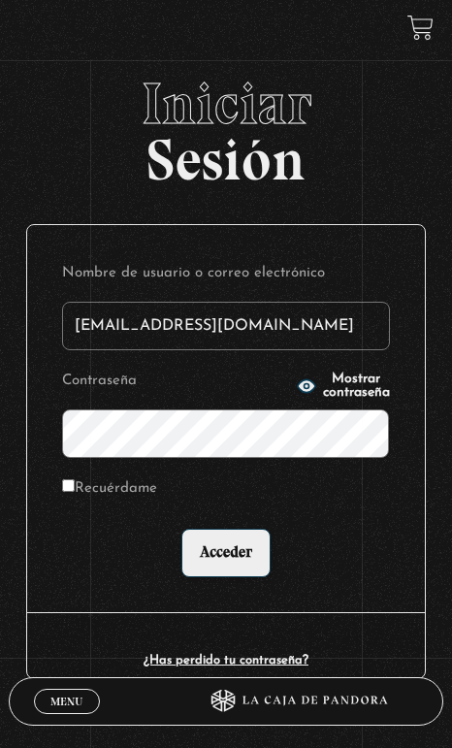 Image resolution: width=452 pixels, height=748 pixels. I want to click on label: Recuérdame, so click(110, 488).